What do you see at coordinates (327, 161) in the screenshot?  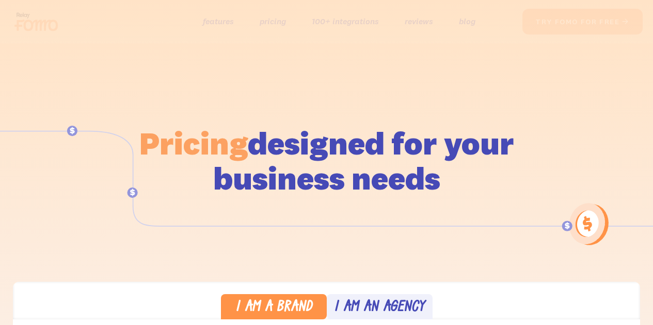 I see `h1: designed for your business needs` at bounding box center [327, 161].